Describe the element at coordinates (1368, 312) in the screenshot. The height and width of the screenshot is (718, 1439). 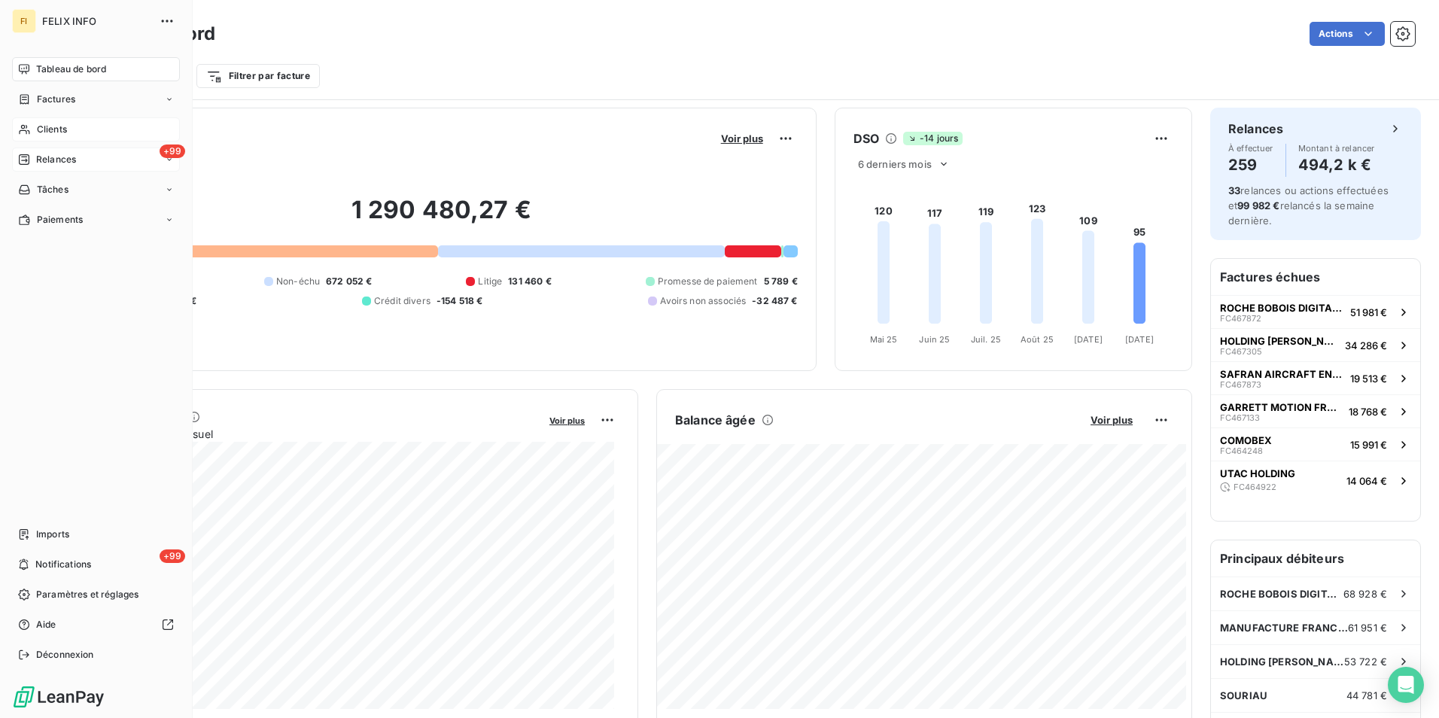
I see `span: 51 981 €` at that location.